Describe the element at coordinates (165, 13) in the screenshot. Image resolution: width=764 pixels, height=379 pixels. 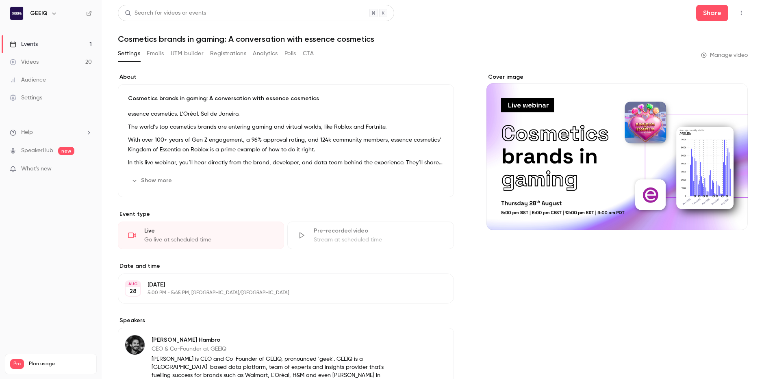
I see `div: Search for videos or events` at that location.